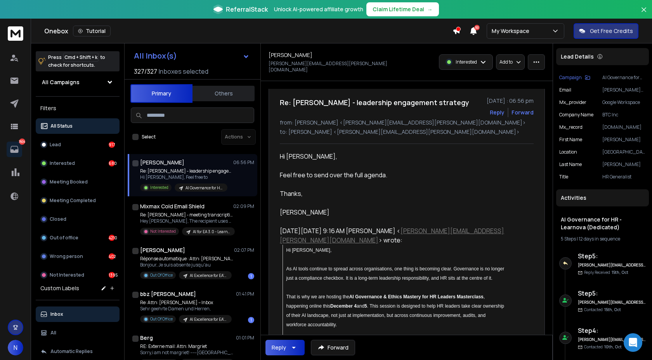 The height and width of the screenshot is (360, 652). What do you see at coordinates (92, 31) in the screenshot?
I see `button: Tutorial` at bounding box center [92, 31].